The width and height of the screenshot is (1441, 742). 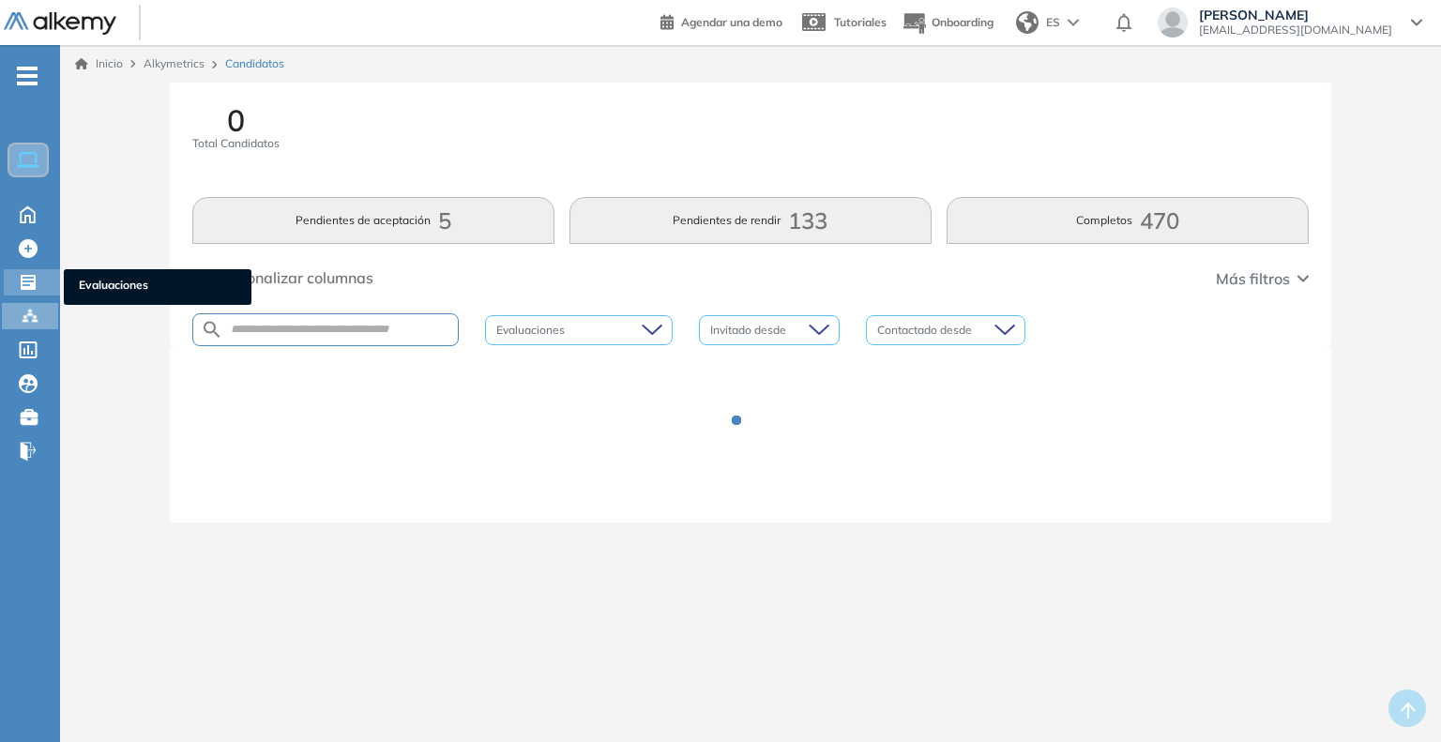 I want to click on span: Más filtros, so click(x=1253, y=279).